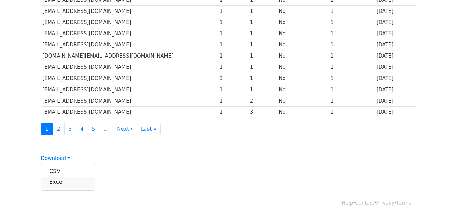 This screenshot has height=217, width=457. I want to click on a: Last », so click(148, 129).